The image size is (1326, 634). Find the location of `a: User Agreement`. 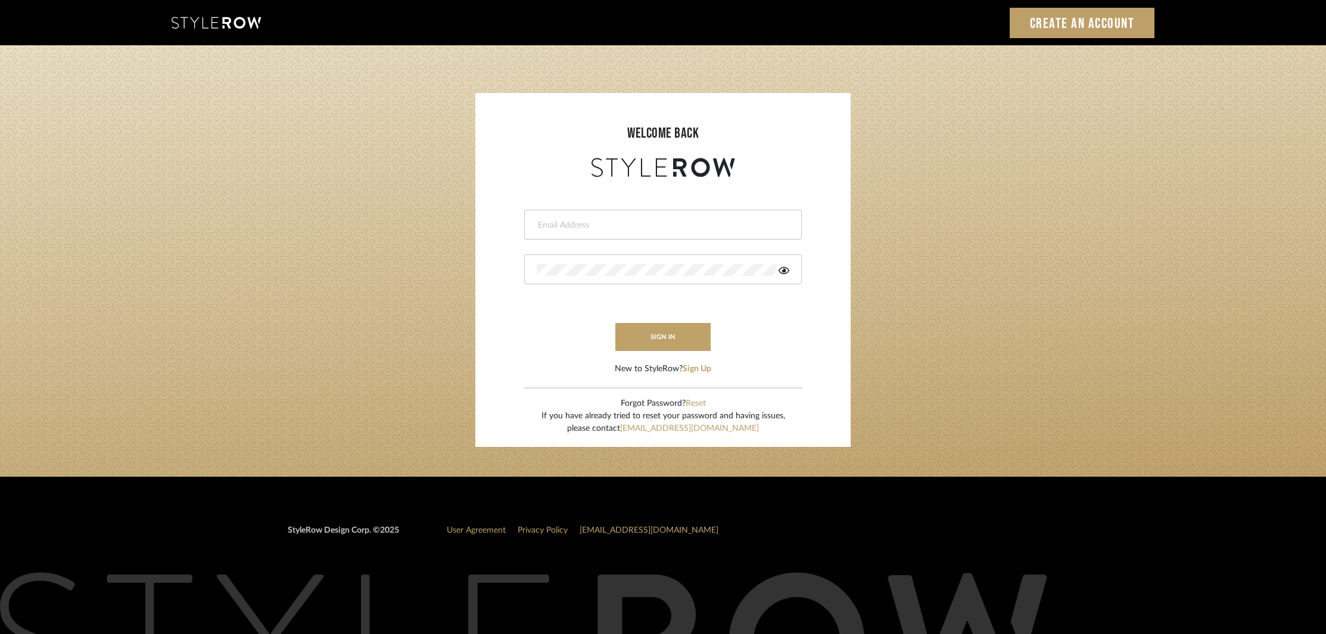

a: User Agreement is located at coordinates (476, 530).